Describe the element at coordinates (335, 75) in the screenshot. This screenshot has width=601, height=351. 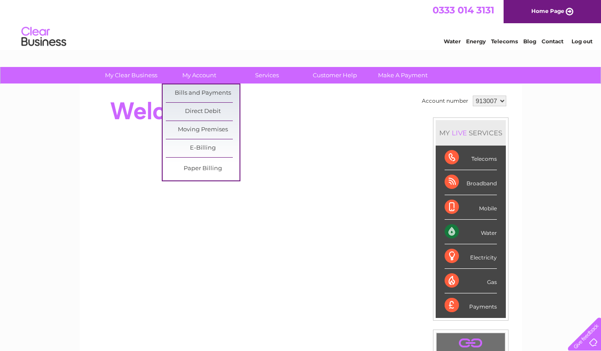
I see `a: Customer Help` at that location.